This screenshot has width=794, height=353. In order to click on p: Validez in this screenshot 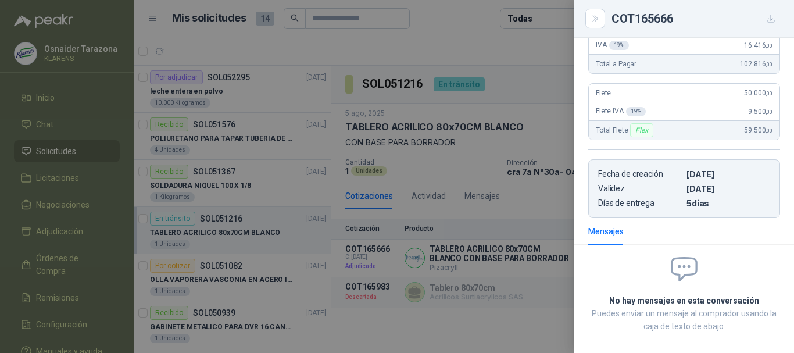, I will do `click(640, 188)`.